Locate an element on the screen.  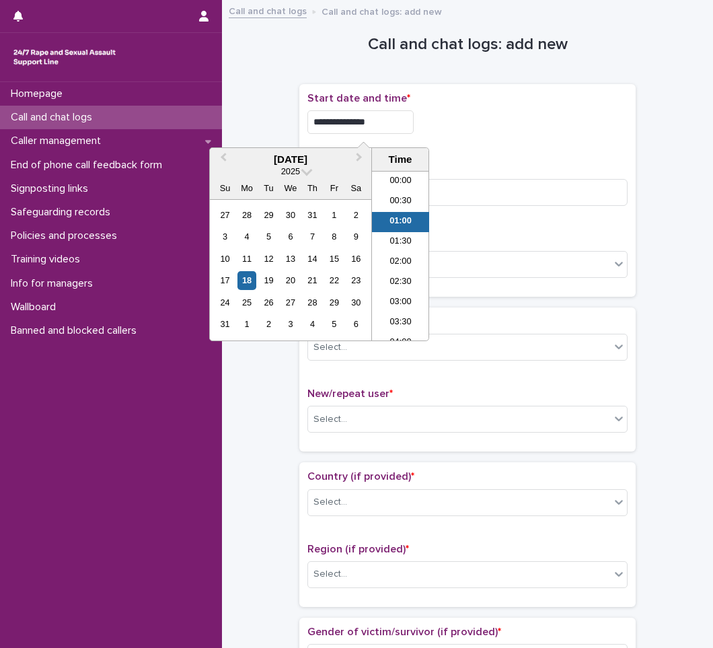
div: Choose Tuesday, July 29th, 2025 is located at coordinates (269, 215).